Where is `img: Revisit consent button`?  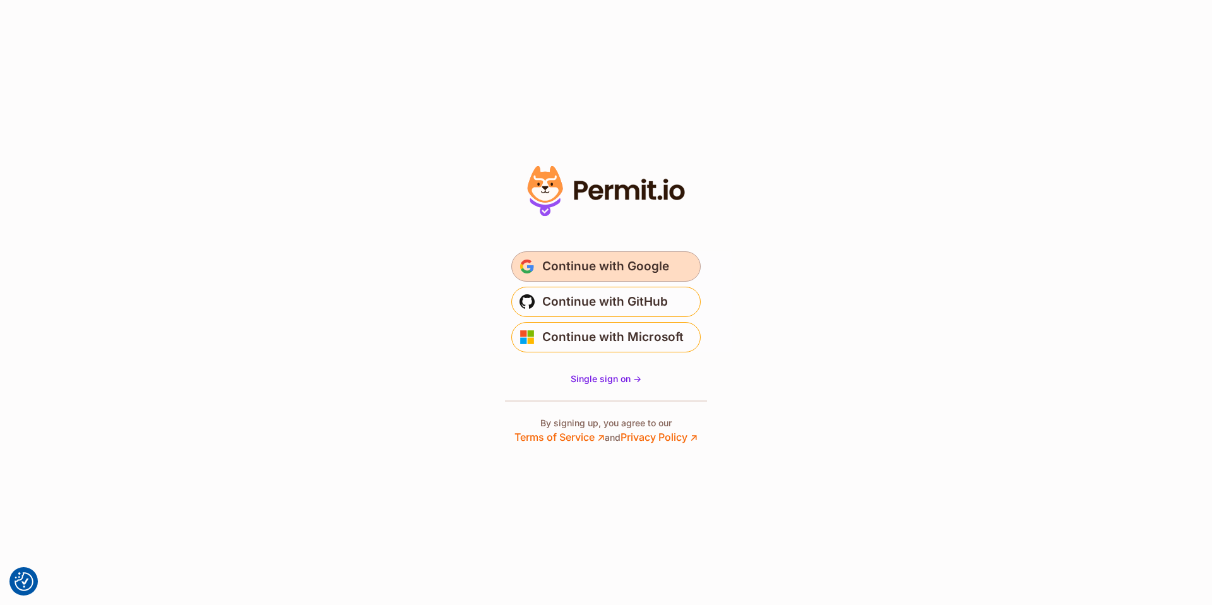
img: Revisit consent button is located at coordinates (24, 582).